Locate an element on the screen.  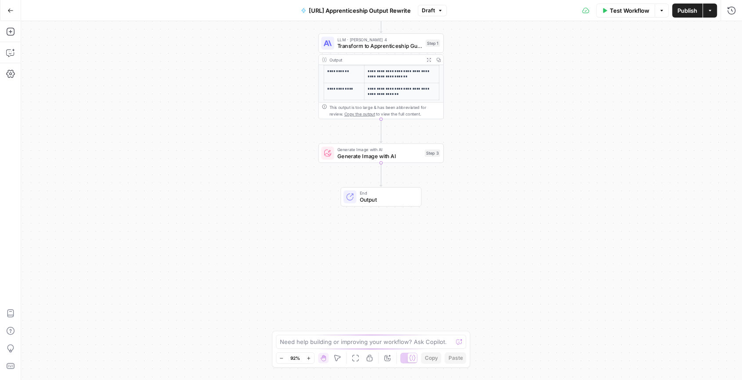
span: Copy is located at coordinates (431, 358).